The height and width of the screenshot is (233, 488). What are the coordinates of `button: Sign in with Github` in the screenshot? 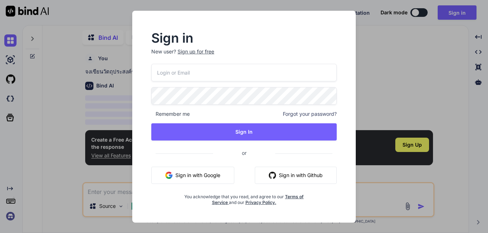 It's located at (295, 176).